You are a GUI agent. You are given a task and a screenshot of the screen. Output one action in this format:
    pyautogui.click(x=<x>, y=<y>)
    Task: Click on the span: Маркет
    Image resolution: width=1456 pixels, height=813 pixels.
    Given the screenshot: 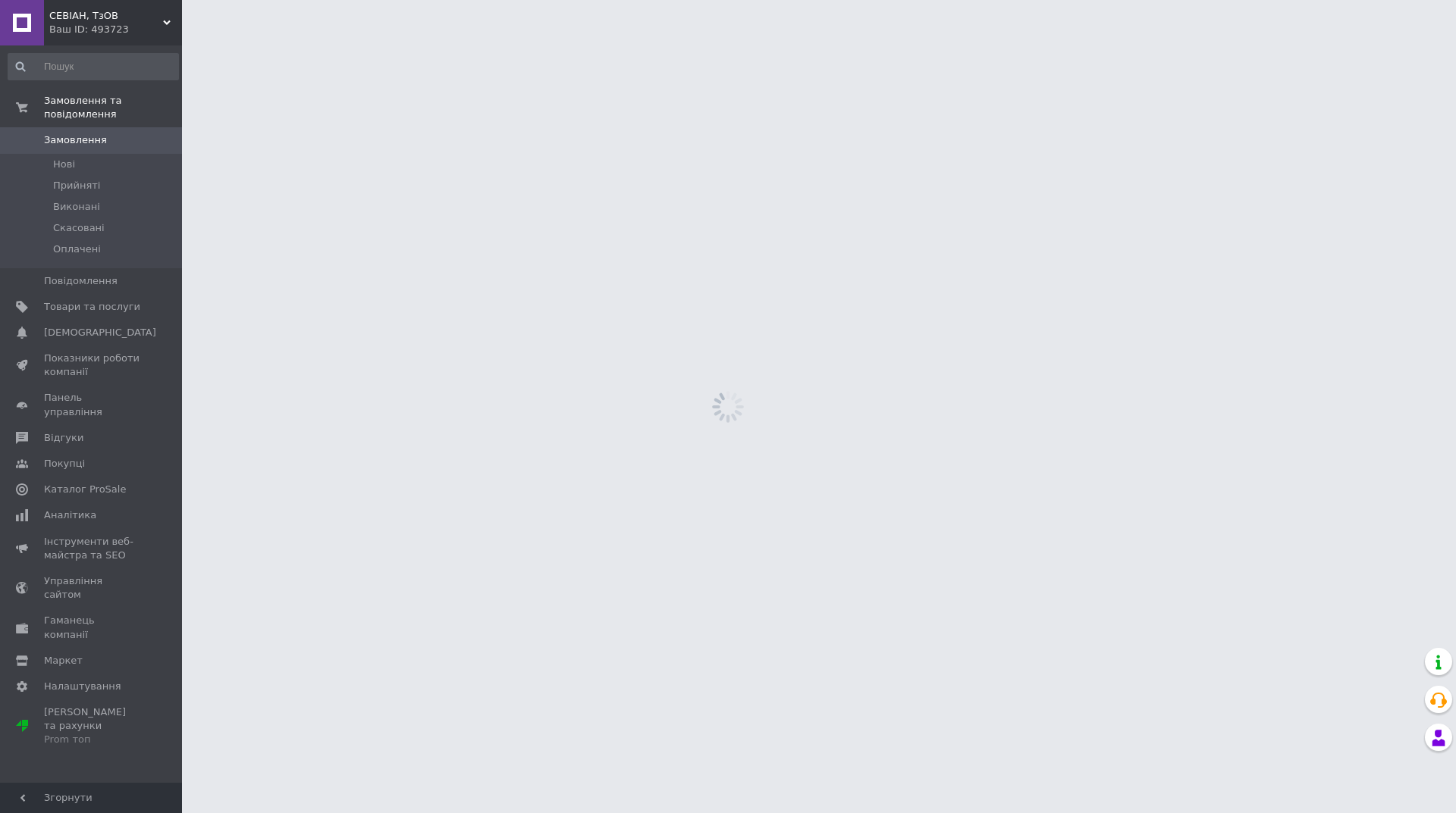 What is the action you would take?
    pyautogui.click(x=63, y=661)
    